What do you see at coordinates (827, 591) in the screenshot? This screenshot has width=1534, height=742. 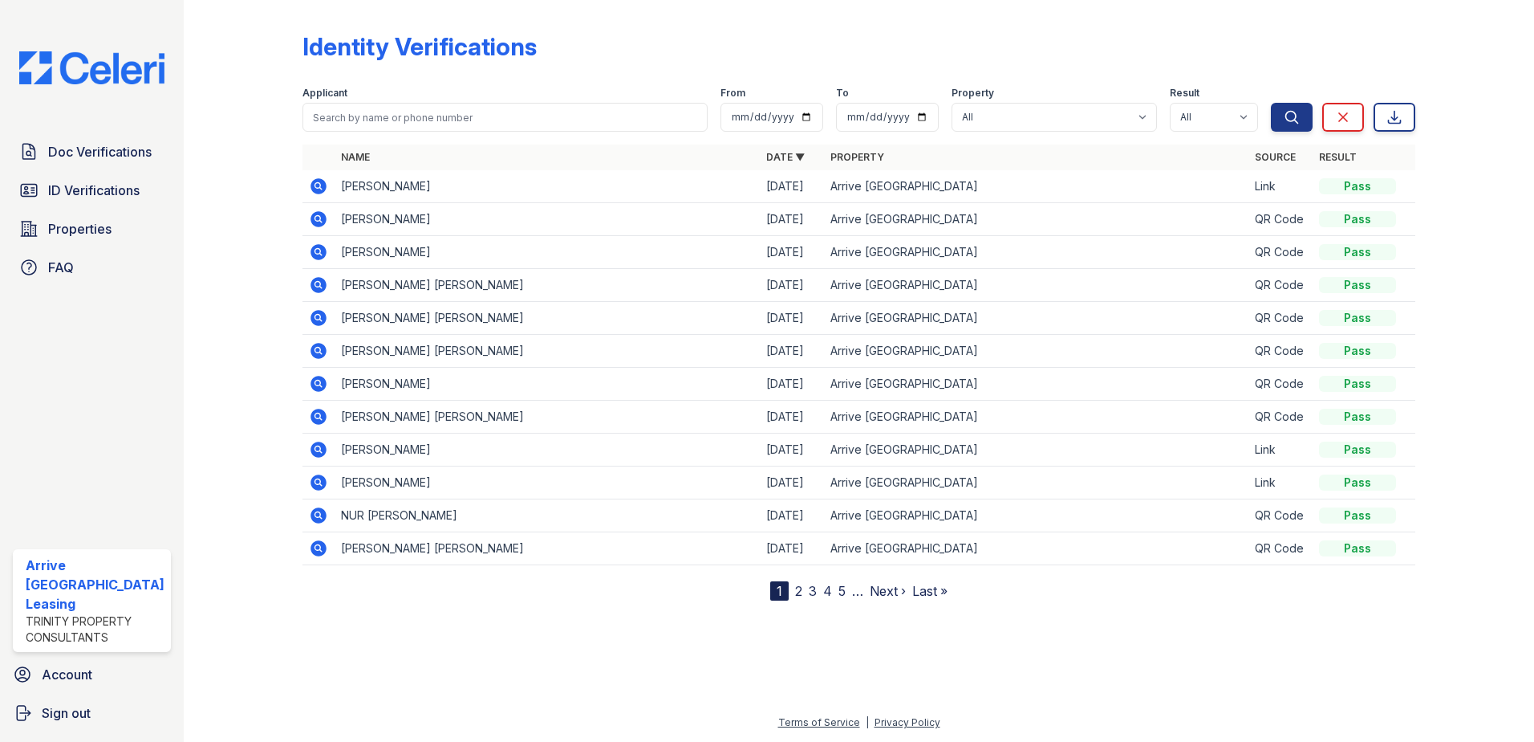 I see `a: 4` at bounding box center [827, 591].